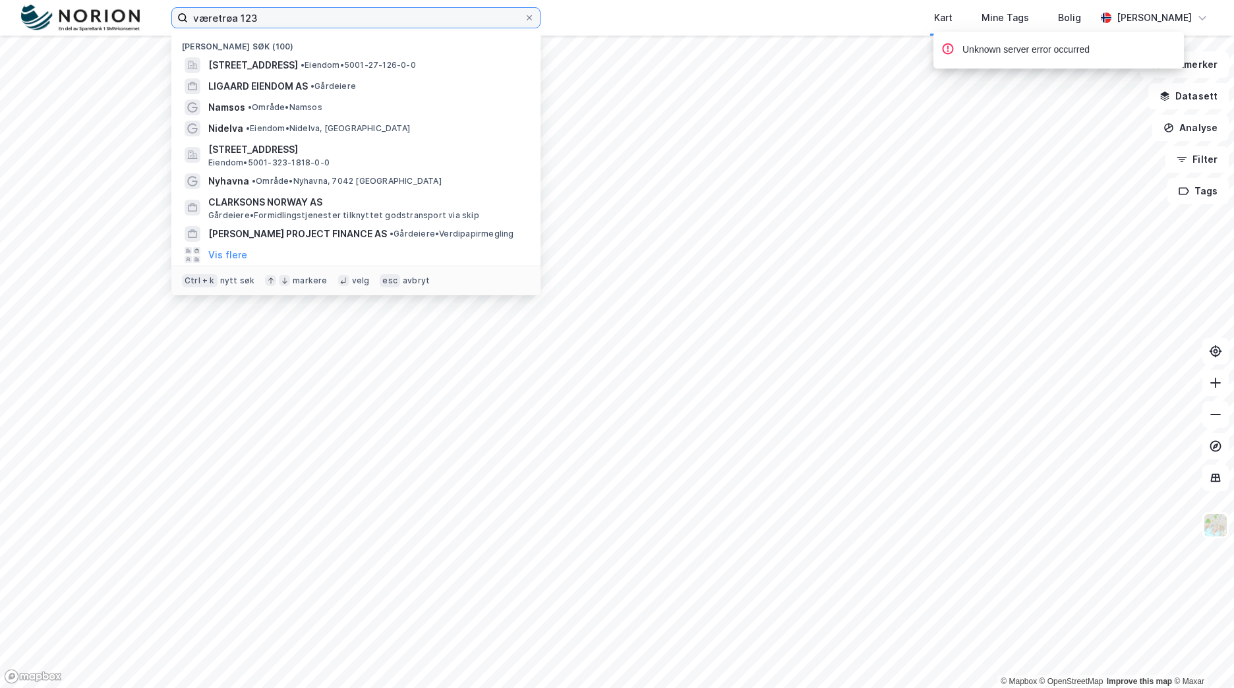 The image size is (1234, 688). I want to click on span: Gårdeiere • Formidlingstjenester tilknyttet godstransport via skip, so click(343, 215).